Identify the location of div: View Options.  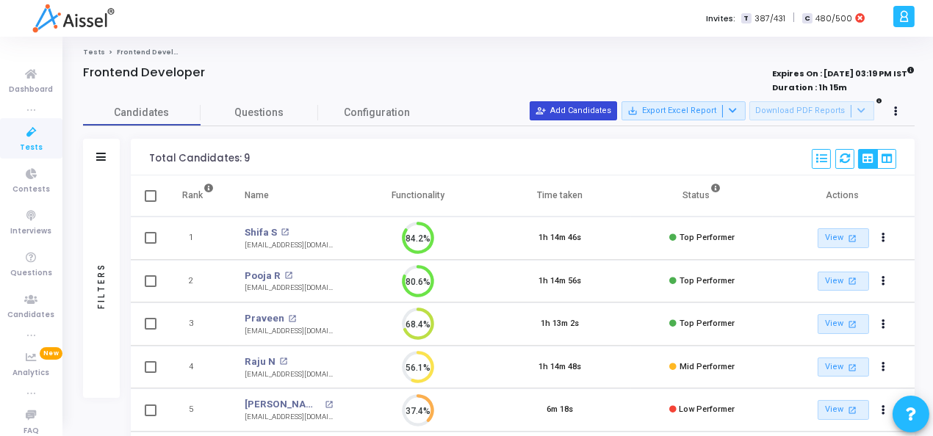
(877, 159).